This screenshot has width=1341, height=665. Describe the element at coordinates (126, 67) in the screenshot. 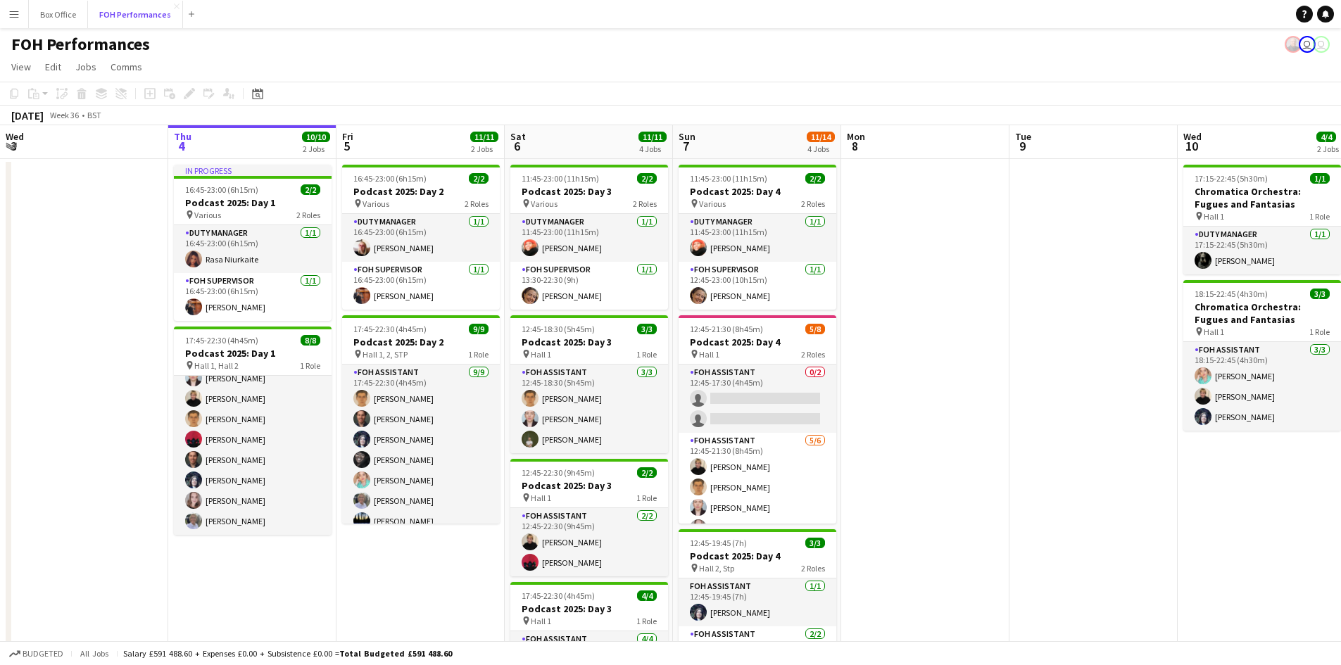

I see `span: Comms` at that location.